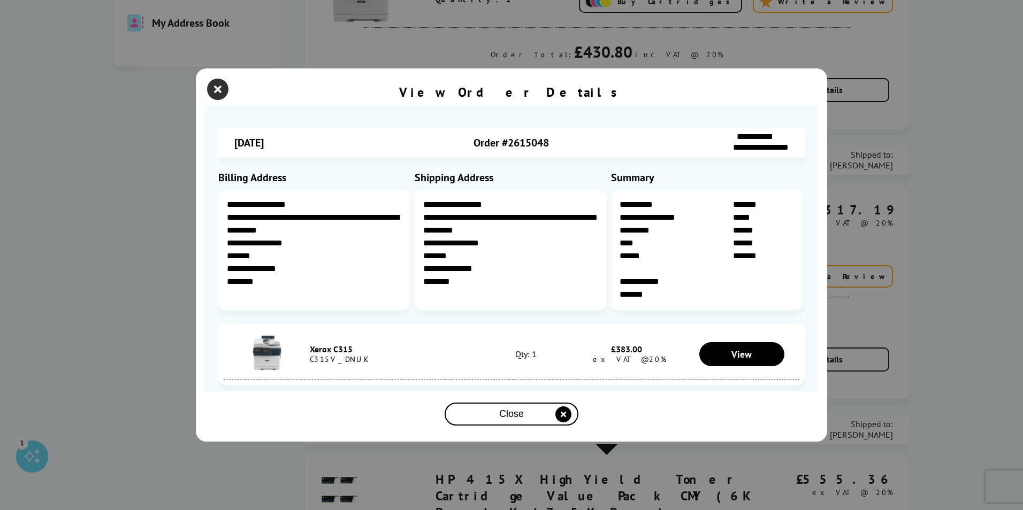 Image resolution: width=1023 pixels, height=510 pixels. I want to click on span: View, so click(742, 354).